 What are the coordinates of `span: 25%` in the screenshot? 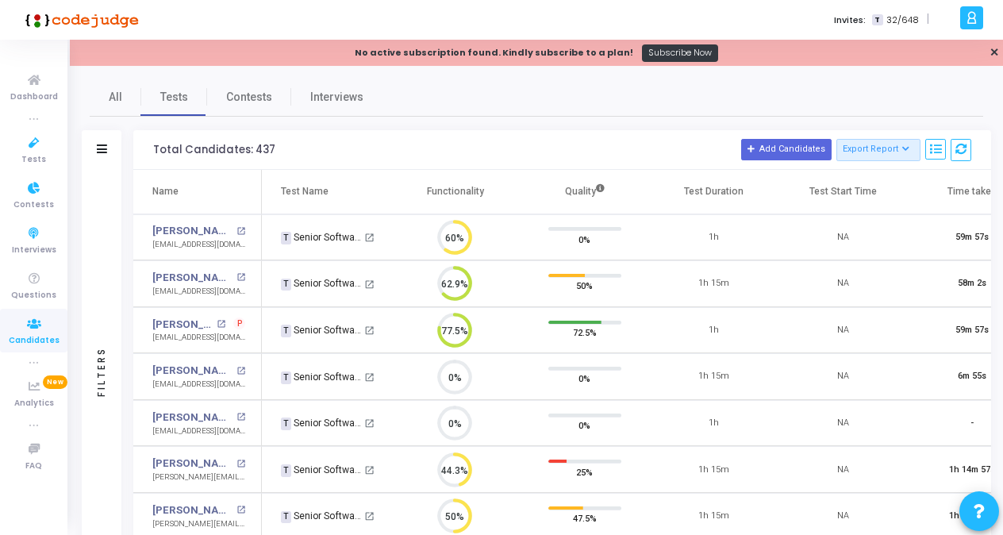 It's located at (584, 471).